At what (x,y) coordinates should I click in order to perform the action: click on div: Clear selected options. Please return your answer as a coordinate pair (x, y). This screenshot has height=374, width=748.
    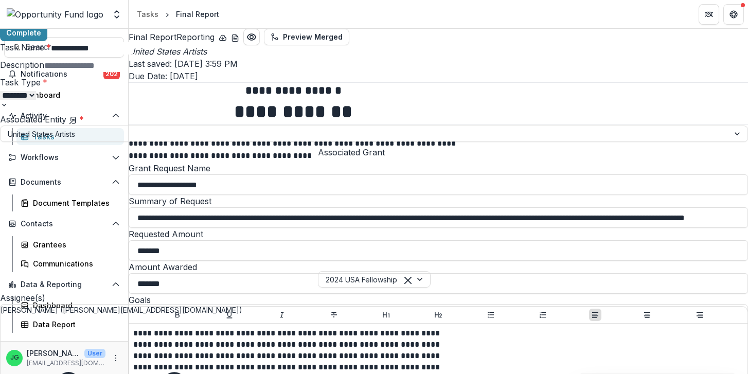
    Looking at the image, I should click on (408, 279).